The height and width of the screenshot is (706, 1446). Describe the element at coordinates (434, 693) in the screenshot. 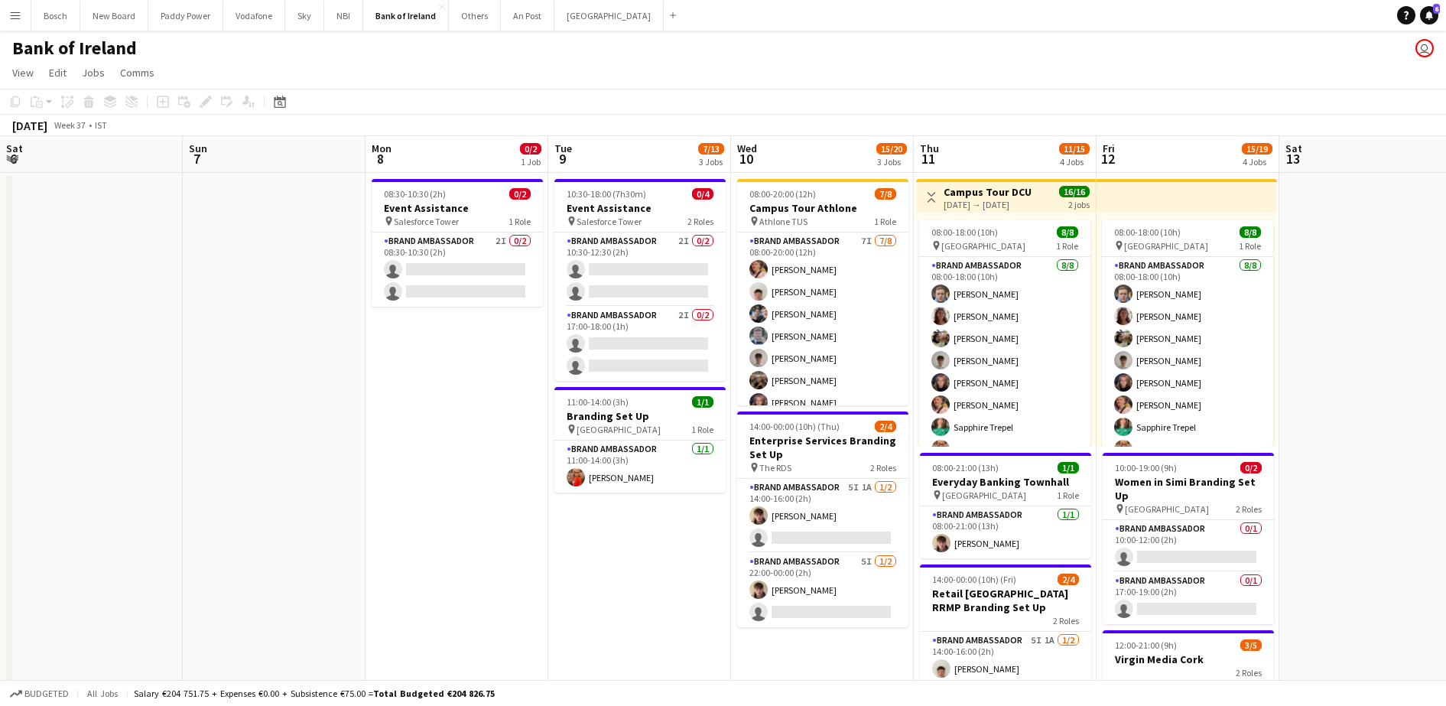

I see `span: Total Budgeted €204 826.75` at that location.